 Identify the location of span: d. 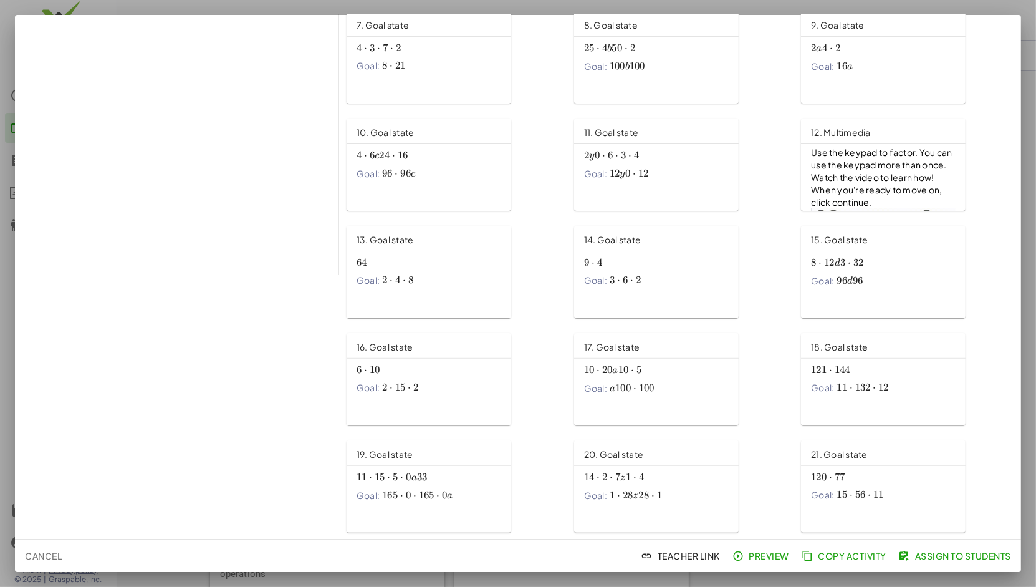
(850, 281).